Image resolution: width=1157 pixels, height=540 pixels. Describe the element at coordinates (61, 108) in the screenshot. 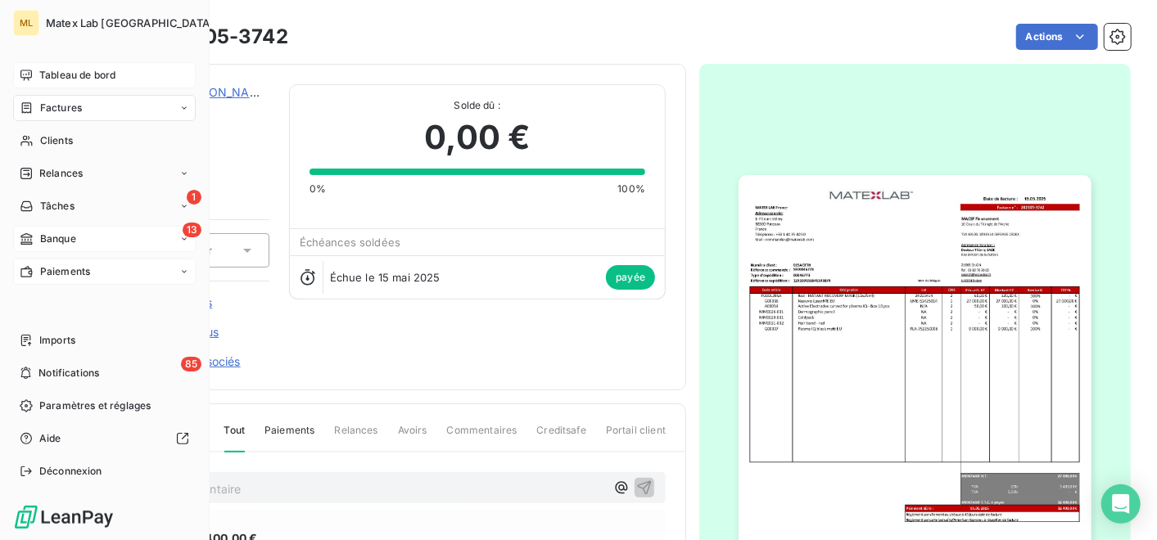

I see `span: Factures` at that location.